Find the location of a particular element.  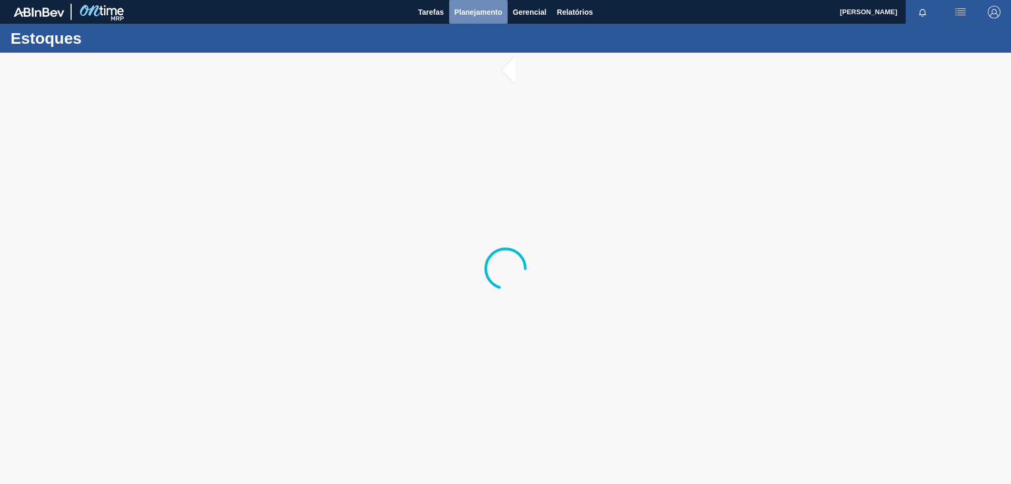

span: Gerencial is located at coordinates (530, 12).